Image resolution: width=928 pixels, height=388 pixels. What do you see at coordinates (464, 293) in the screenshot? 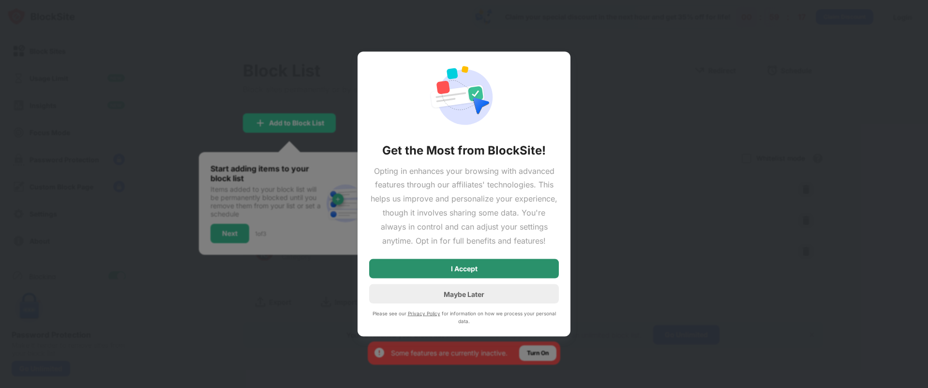
I see `div: Maybe Later` at bounding box center [464, 293].